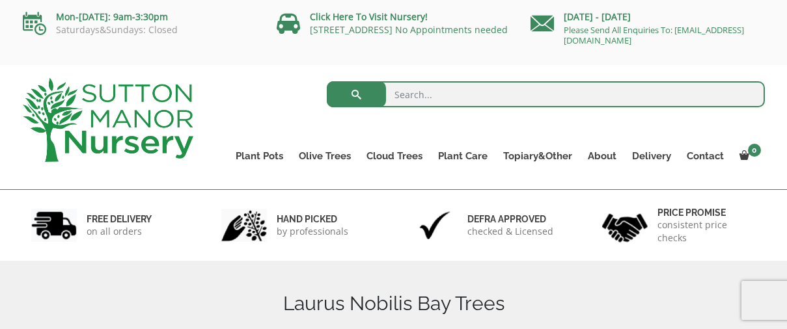  Describe the element at coordinates (545, 94) in the screenshot. I see `input: Search...` at that location.